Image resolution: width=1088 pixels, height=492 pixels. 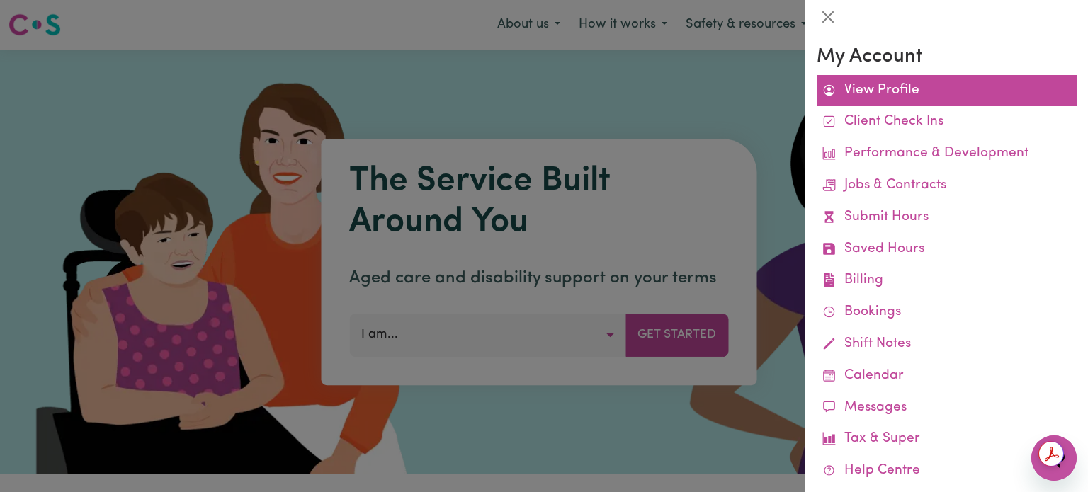 What do you see at coordinates (946, 249) in the screenshot?
I see `a: Saved Hours` at bounding box center [946, 249].